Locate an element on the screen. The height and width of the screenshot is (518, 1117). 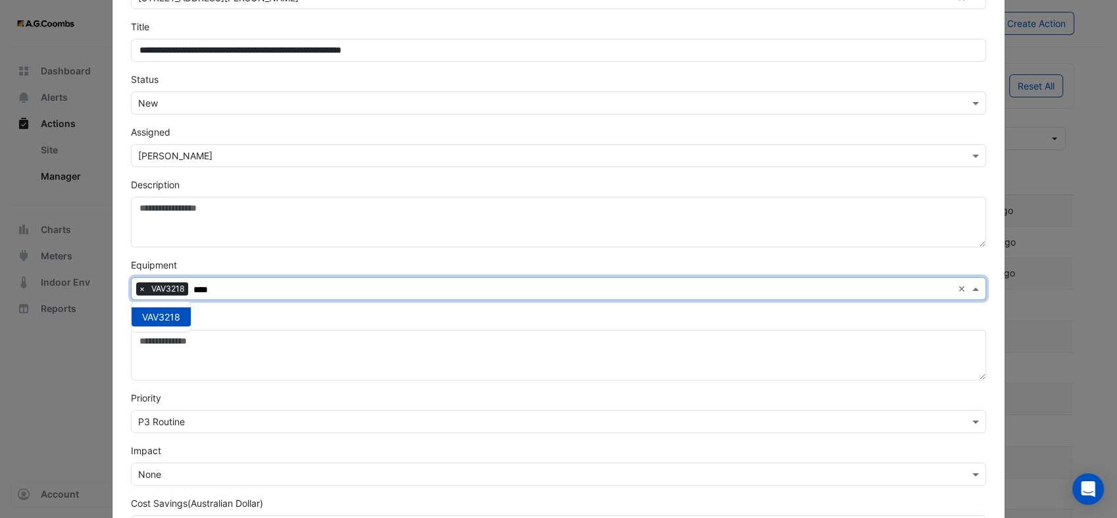
label: Assigned is located at coordinates (151, 132).